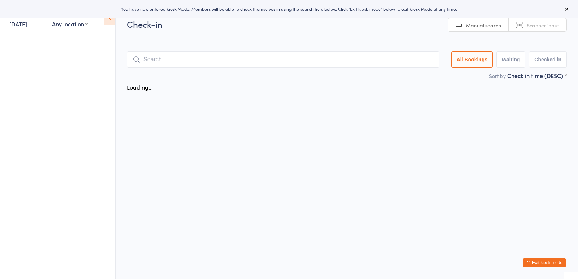 This screenshot has width=578, height=279. What do you see at coordinates (548, 60) in the screenshot?
I see `button: Checked in` at bounding box center [548, 60].